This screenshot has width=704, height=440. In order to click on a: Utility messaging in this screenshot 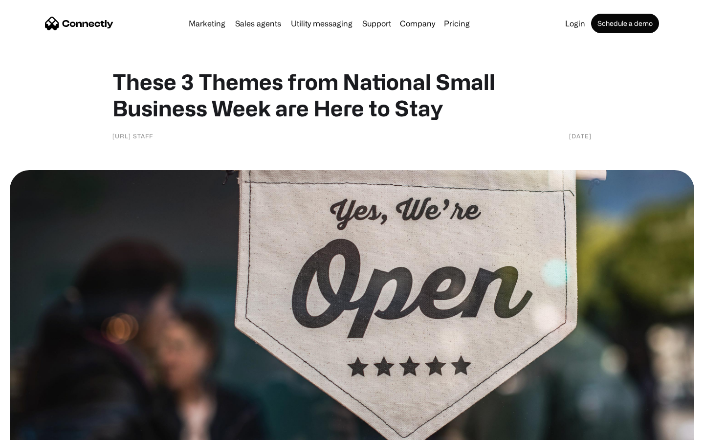, I will do `click(322, 23)`.